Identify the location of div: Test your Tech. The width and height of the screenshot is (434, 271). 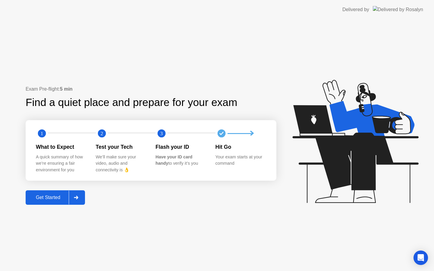
(121, 147).